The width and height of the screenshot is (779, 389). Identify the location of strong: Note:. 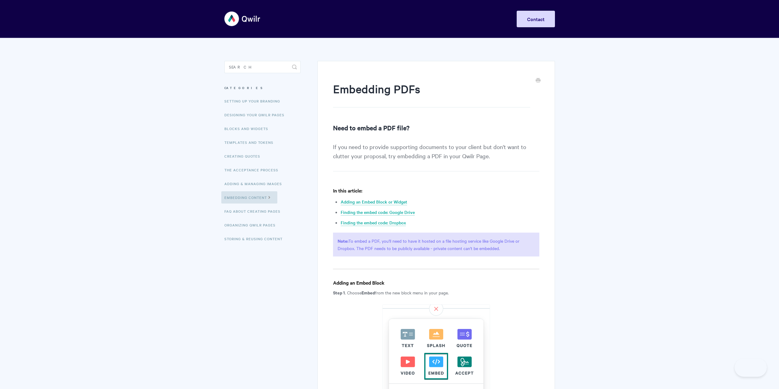
(343, 240).